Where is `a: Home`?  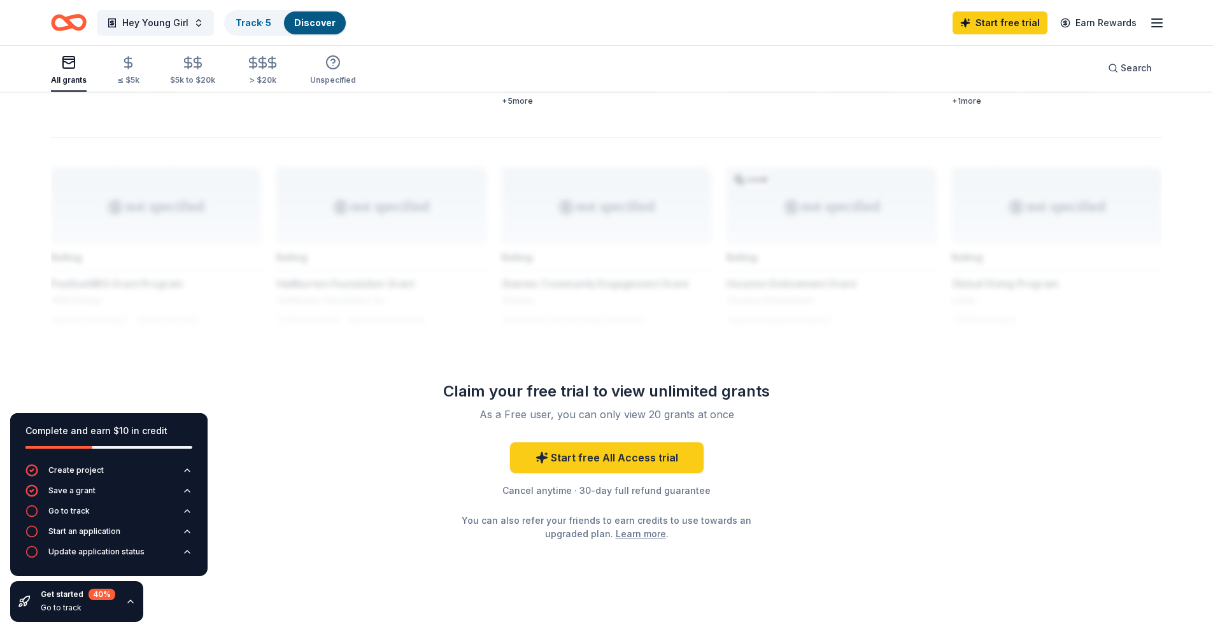
a: Home is located at coordinates (69, 22).